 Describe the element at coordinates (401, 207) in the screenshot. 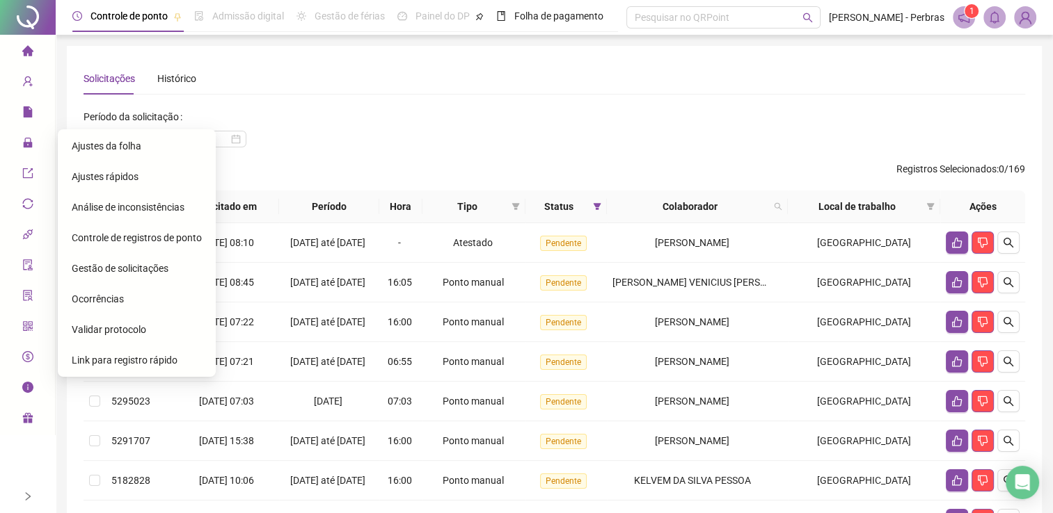

I see `th: Hora` at that location.